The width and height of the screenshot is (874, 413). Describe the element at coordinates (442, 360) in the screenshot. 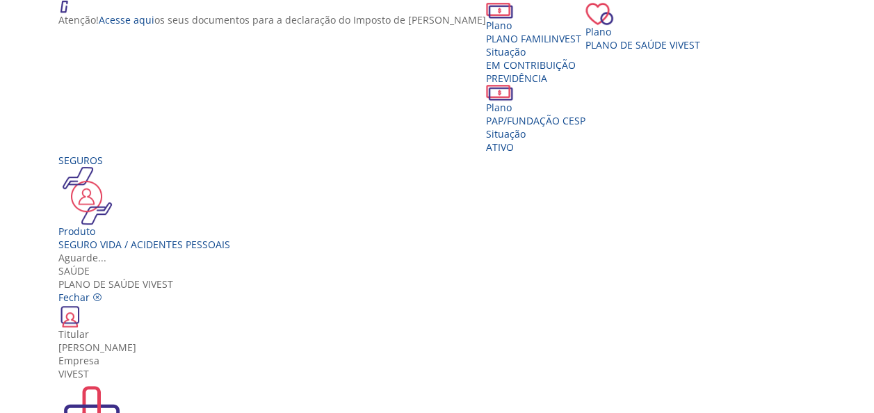

I see `div: Empresa` at that location.